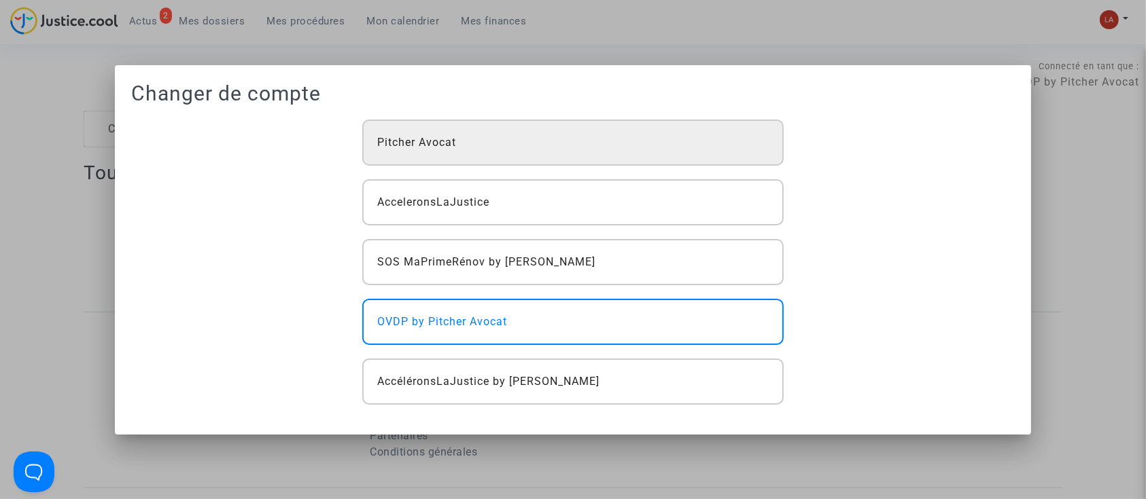 The image size is (1146, 499). I want to click on span: AcceleronsLaJustice, so click(433, 203).